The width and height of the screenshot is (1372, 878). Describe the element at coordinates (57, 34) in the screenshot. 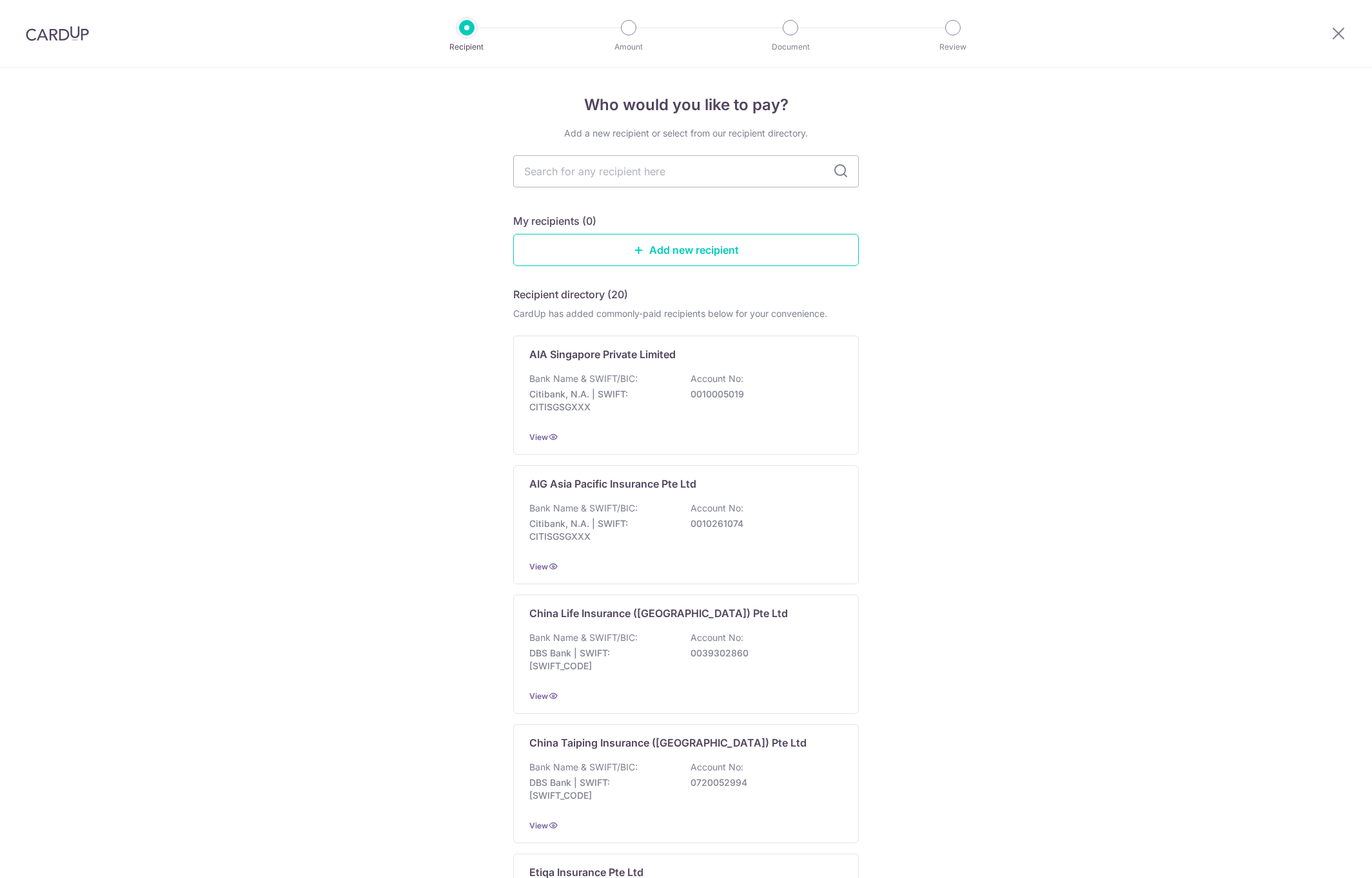

I see `img: CardUp` at that location.